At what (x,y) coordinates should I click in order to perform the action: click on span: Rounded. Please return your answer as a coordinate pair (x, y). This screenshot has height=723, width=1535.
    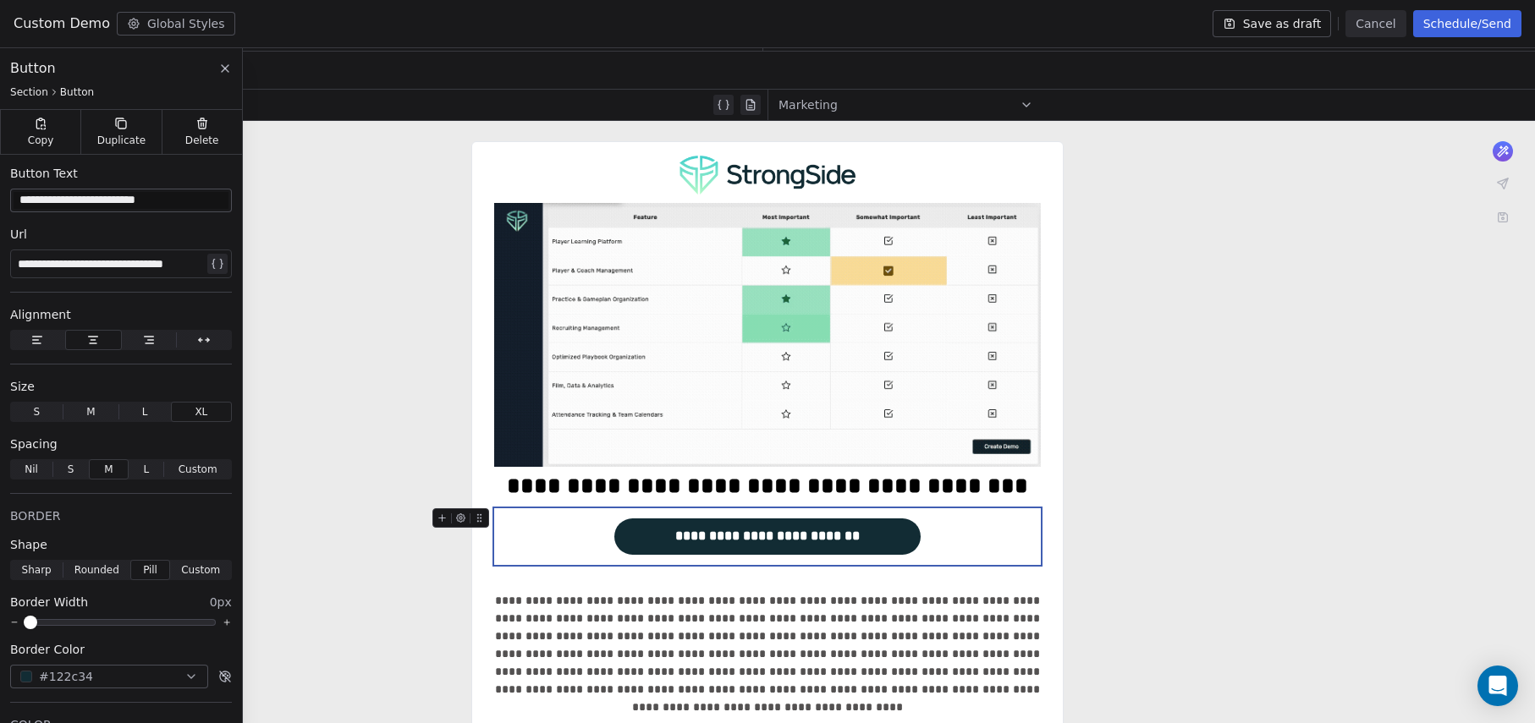
    Looking at the image, I should click on (96, 570).